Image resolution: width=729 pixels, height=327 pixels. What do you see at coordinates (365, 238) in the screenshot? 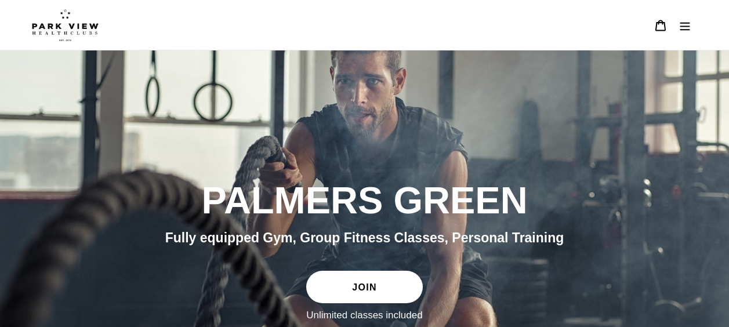
I see `span: Fully equipped Gym, Group Fitness Classes, Personal Training` at bounding box center [365, 238].